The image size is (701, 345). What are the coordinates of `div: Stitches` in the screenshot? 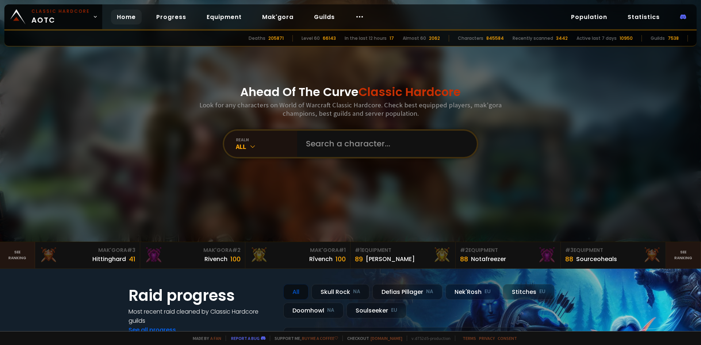 It's located at (528, 292).